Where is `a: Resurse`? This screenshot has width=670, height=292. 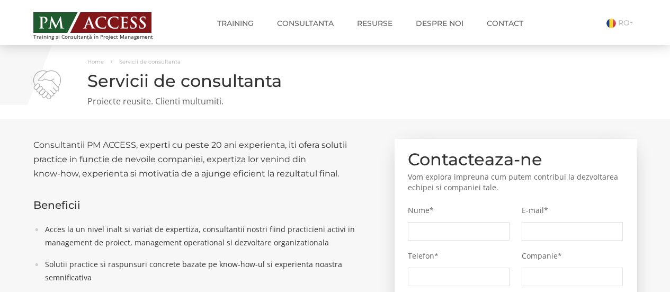 a: Resurse is located at coordinates (374, 23).